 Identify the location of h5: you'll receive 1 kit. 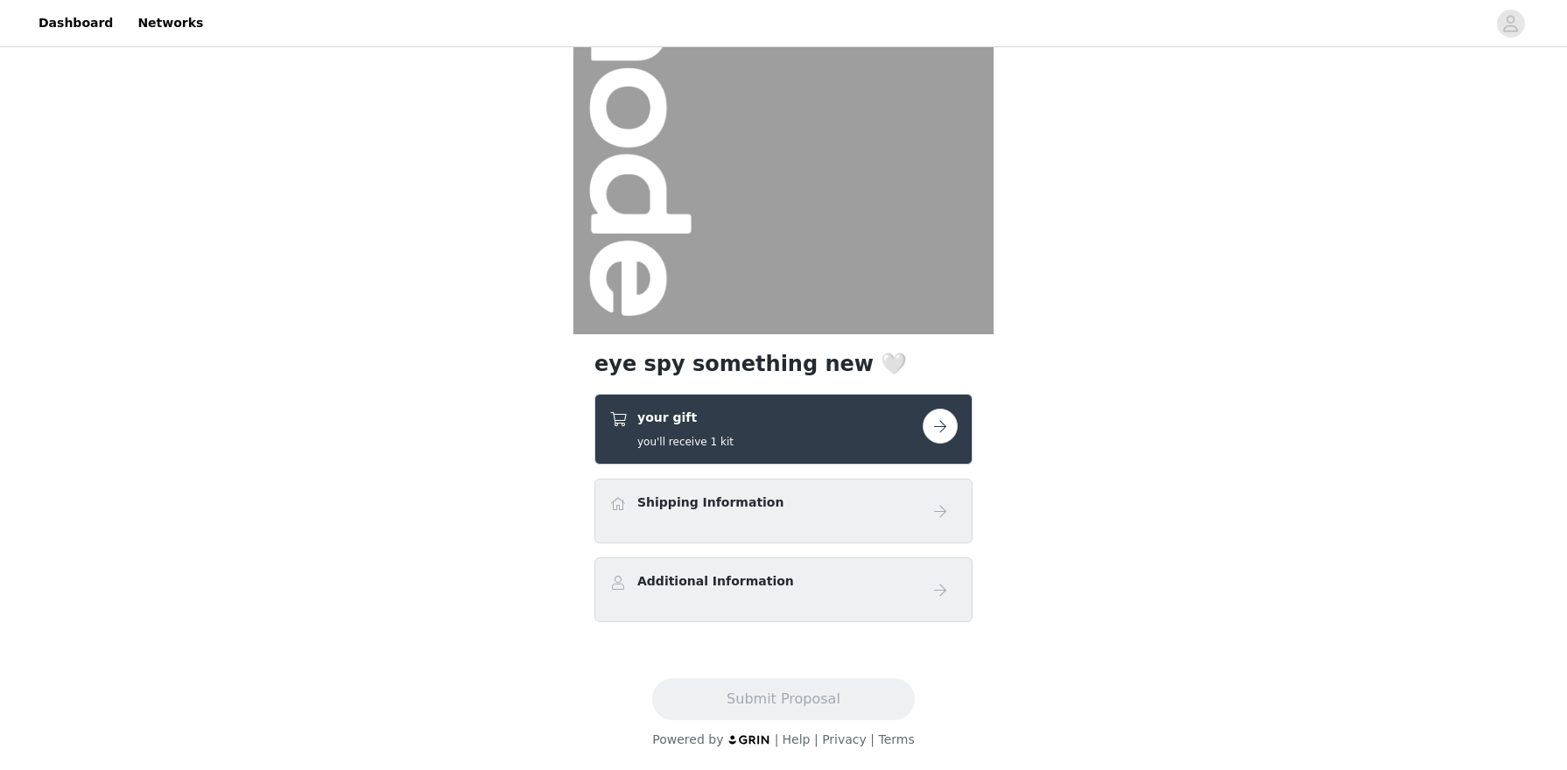
(686, 442).